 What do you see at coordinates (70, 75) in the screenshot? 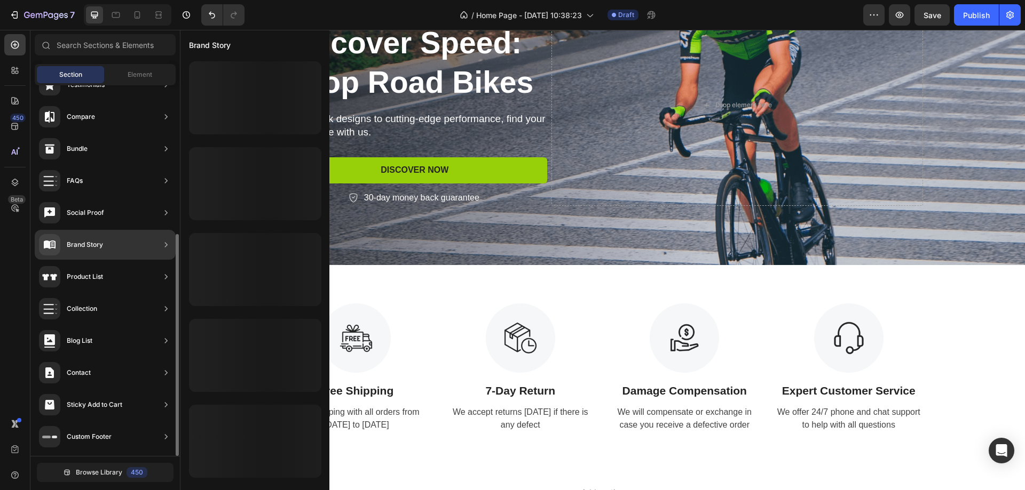
I see `span: Section` at bounding box center [70, 75].